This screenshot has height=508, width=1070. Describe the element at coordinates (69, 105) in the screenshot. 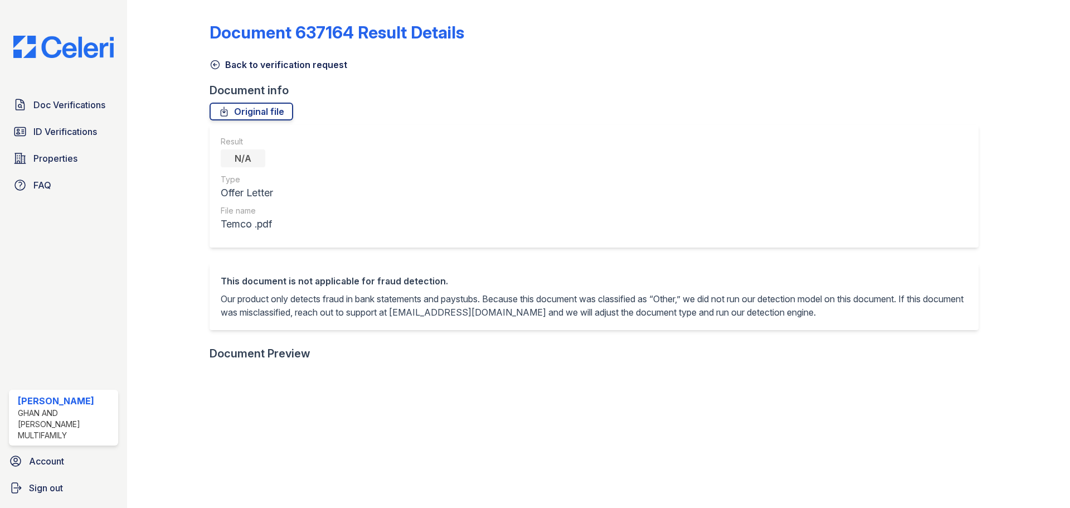

I see `span: Doc Verifications` at that location.